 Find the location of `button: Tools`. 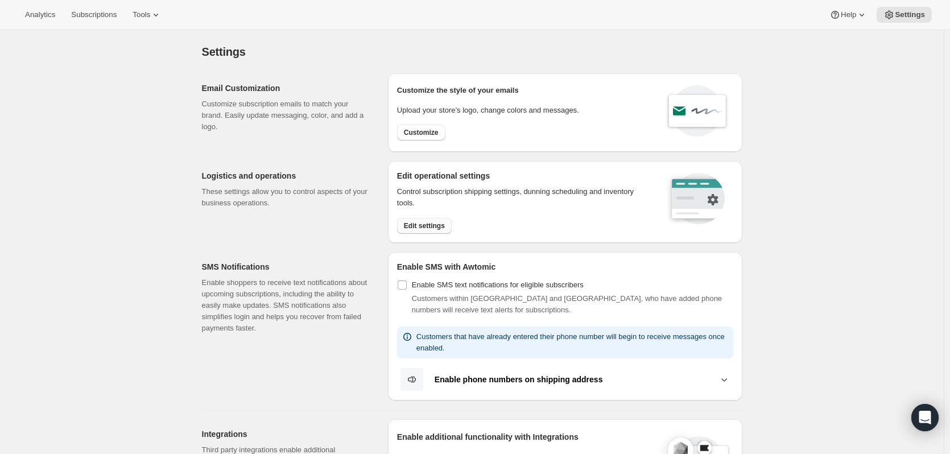

button: Tools is located at coordinates (147, 15).